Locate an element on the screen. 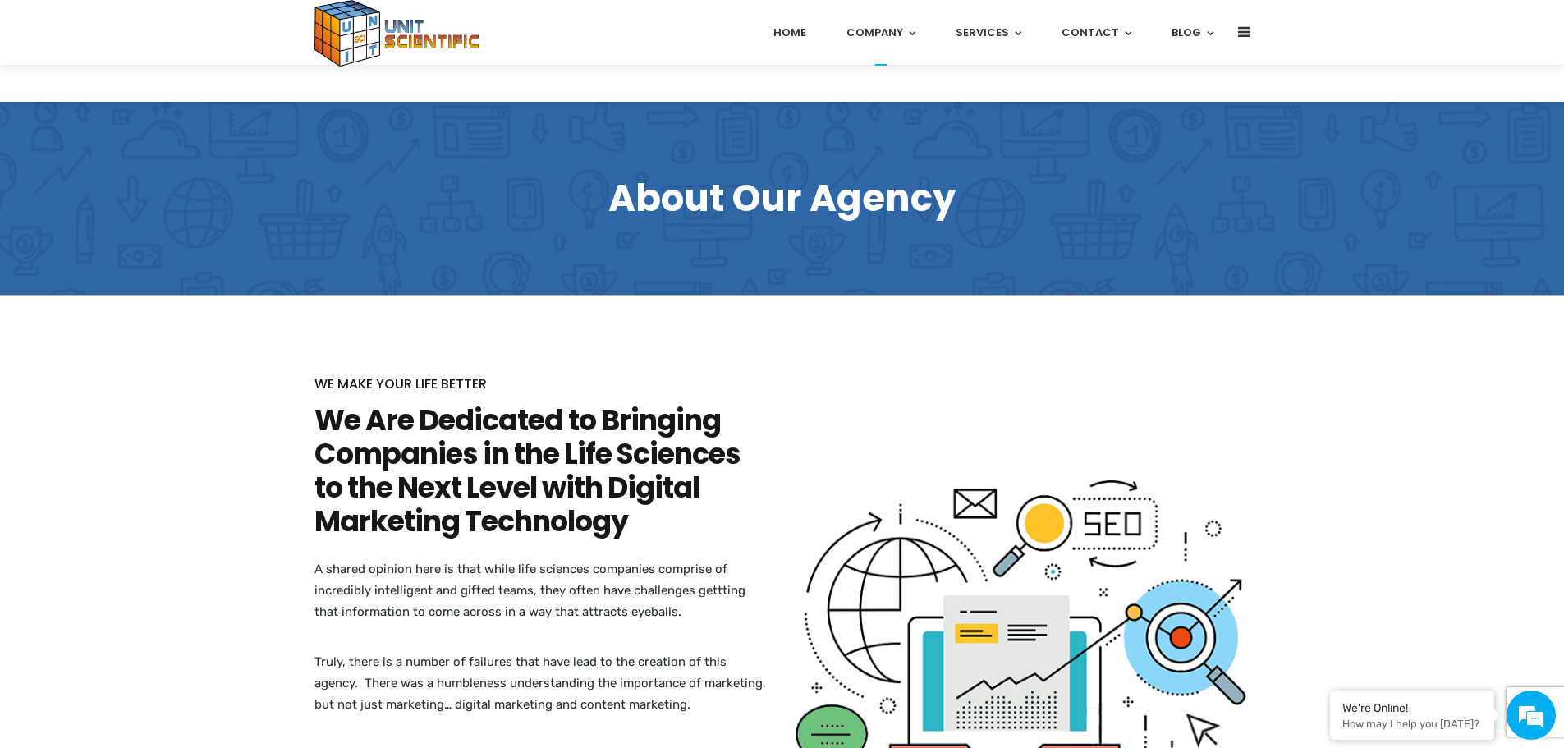 The width and height of the screenshot is (1564, 748). h1: We Are Dedicated to Bringing Companies in the Life Sciences to the Next Level with Digital Market... is located at coordinates (542, 471).